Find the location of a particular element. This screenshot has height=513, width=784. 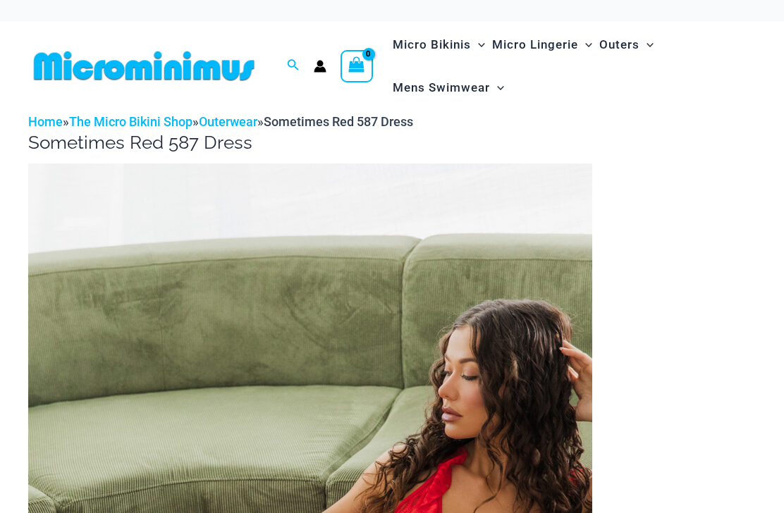

span: Micro Lingerie is located at coordinates (535, 44).